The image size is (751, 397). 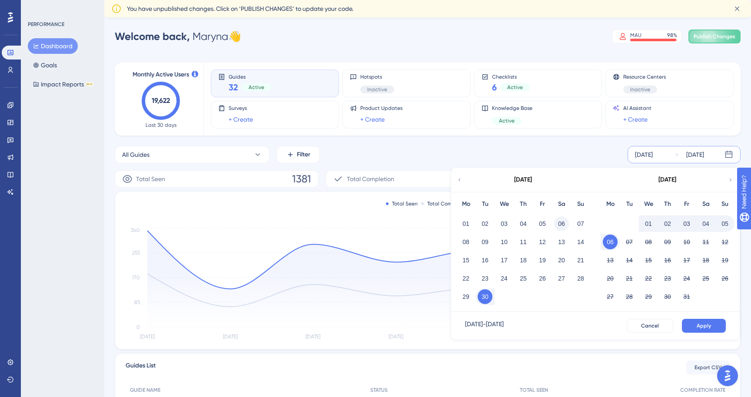 What do you see at coordinates (648, 260) in the screenshot?
I see `button: 15` at bounding box center [648, 260].